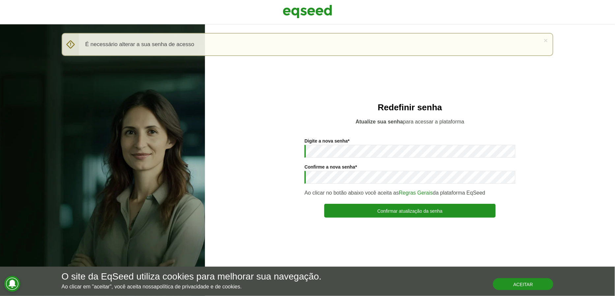 This screenshot has width=615, height=296. I want to click on h5: O site da EqSeed utiliza cookies para melhorar sua navegação., so click(192, 277).